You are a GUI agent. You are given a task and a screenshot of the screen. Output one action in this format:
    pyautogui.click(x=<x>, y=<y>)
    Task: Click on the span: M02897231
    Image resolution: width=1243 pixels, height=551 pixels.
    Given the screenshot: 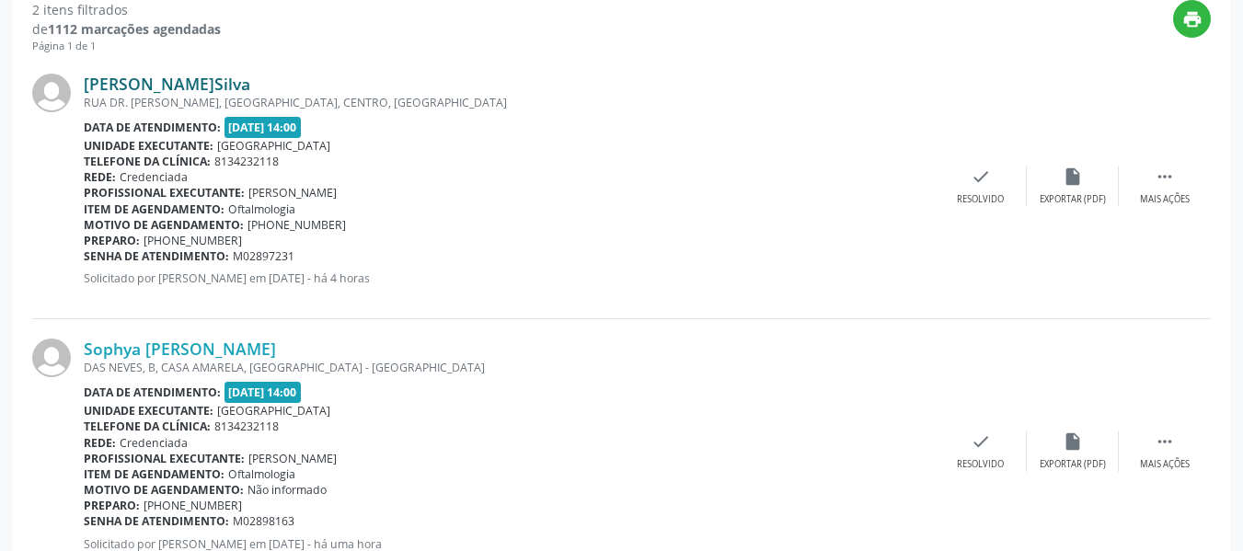 What is the action you would take?
    pyautogui.click(x=263, y=256)
    